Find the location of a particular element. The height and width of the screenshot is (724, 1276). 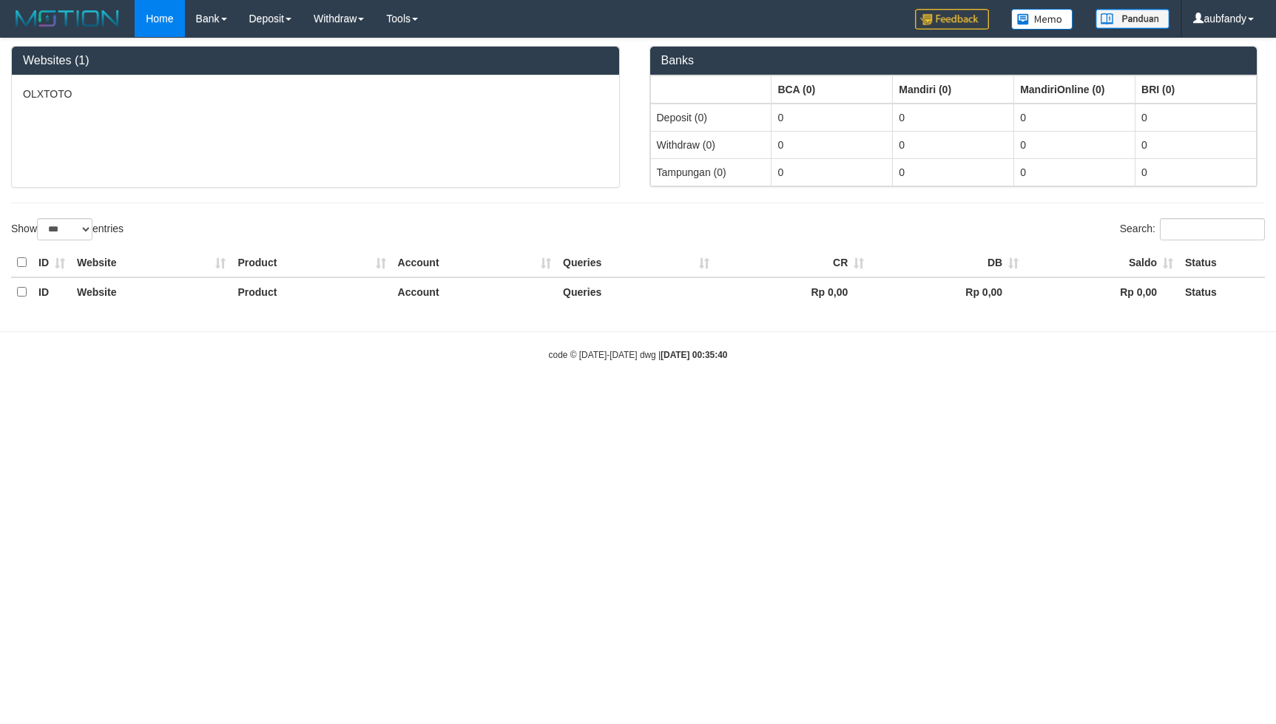

h3: Websites (1) is located at coordinates (315, 61).